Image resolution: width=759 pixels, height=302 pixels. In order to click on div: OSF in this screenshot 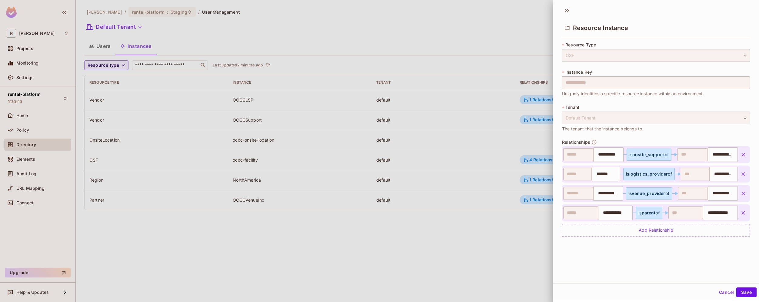, I will do `click(656, 55)`.